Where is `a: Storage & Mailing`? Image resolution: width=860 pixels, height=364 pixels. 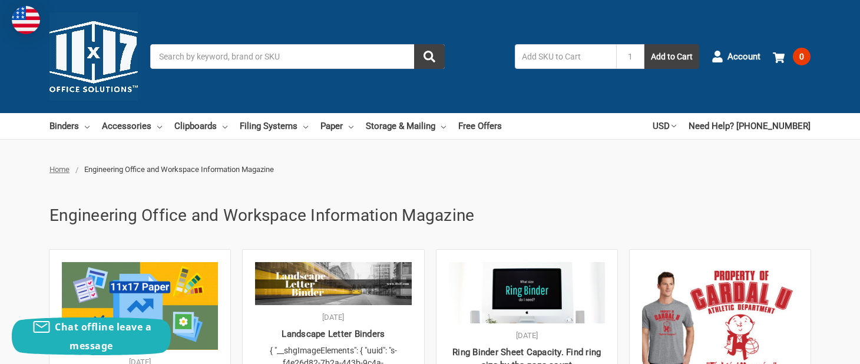 a: Storage & Mailing is located at coordinates (406, 126).